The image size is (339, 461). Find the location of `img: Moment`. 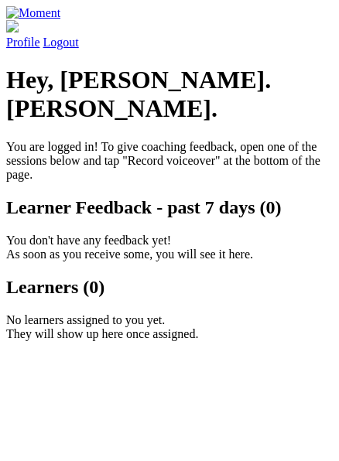

img: Moment is located at coordinates (33, 13).